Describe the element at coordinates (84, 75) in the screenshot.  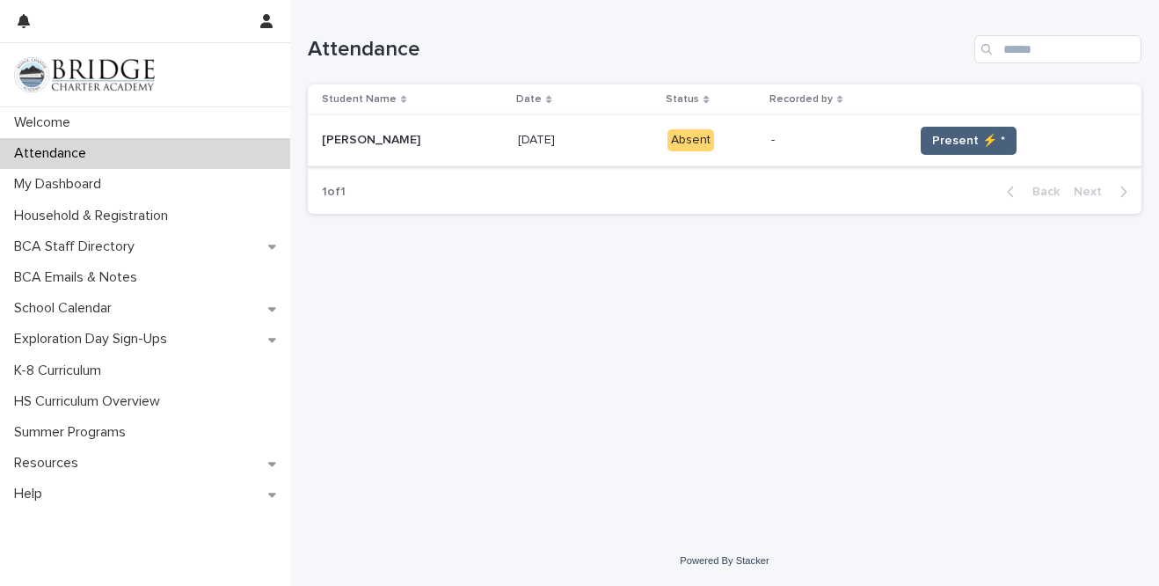
I see `img: V1C1m3IdTEidaUdm9Hs0` at that location.